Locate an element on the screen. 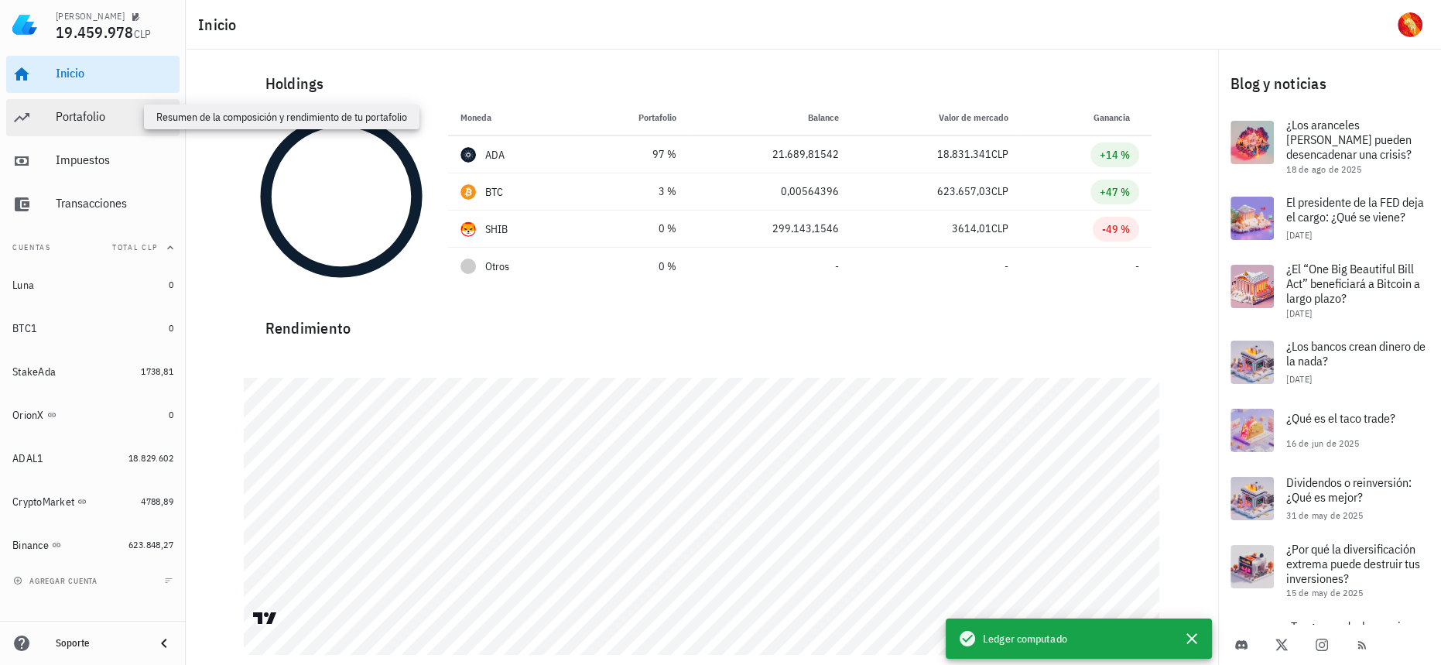 The width and height of the screenshot is (1441, 665). span: 4788,89 is located at coordinates (157, 501).